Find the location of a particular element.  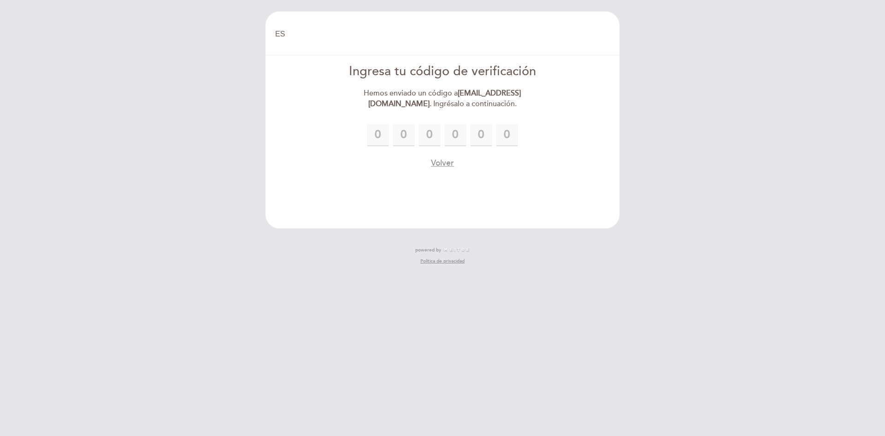

a: powered by is located at coordinates (443, 250).